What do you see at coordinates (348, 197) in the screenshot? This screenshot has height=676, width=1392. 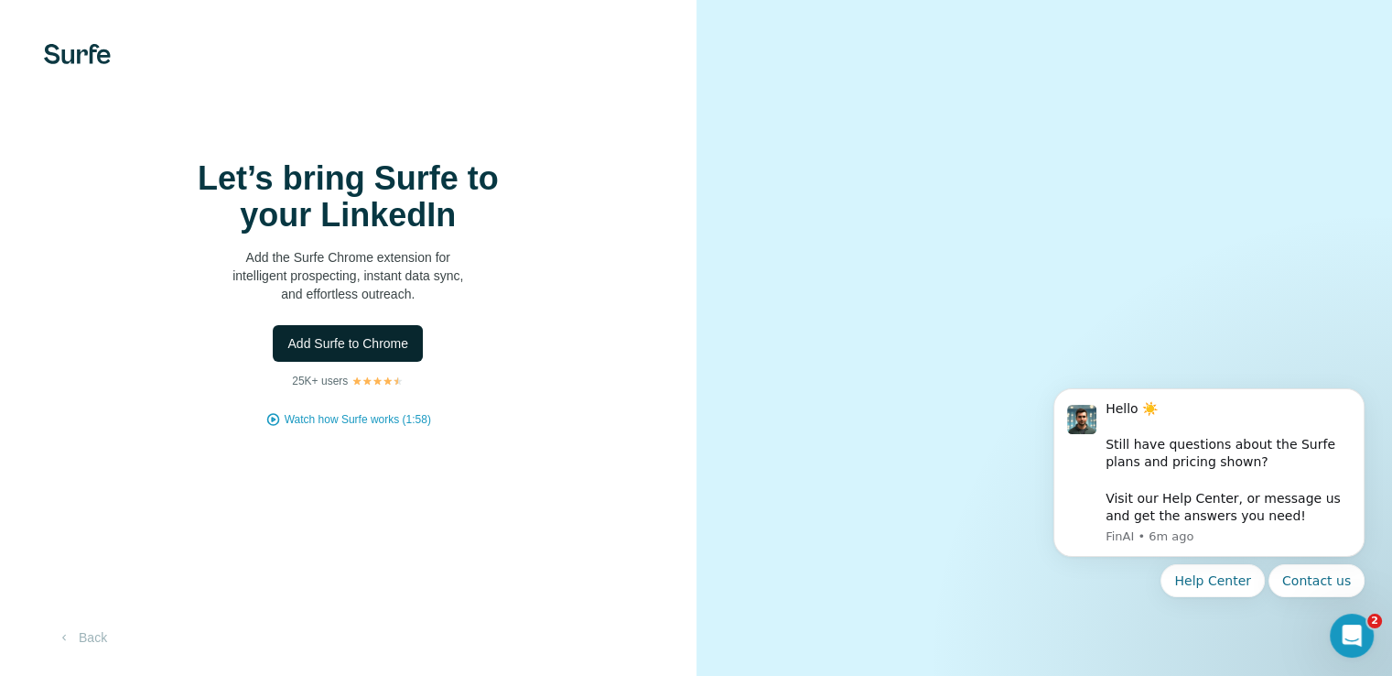 I see `h1: Let’s bring Surfe to your LinkedIn` at bounding box center [348, 197].